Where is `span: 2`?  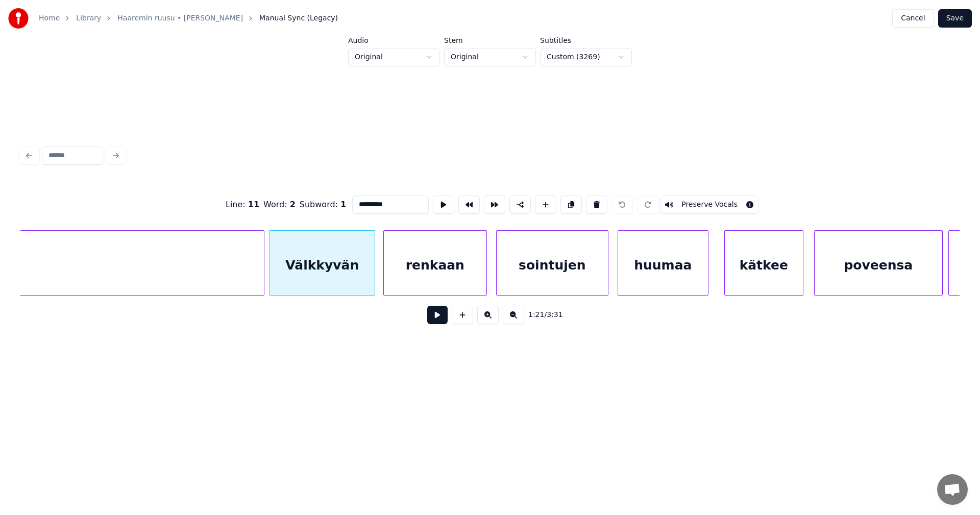
span: 2 is located at coordinates (293, 204).